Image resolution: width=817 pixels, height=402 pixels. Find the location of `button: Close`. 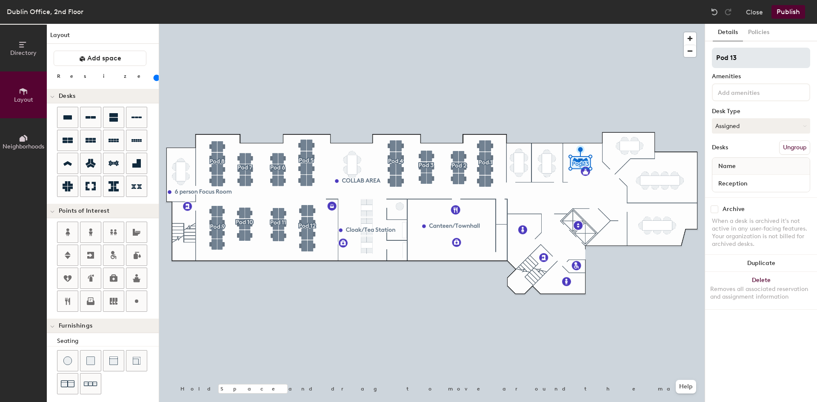

button: Close is located at coordinates (755, 12).